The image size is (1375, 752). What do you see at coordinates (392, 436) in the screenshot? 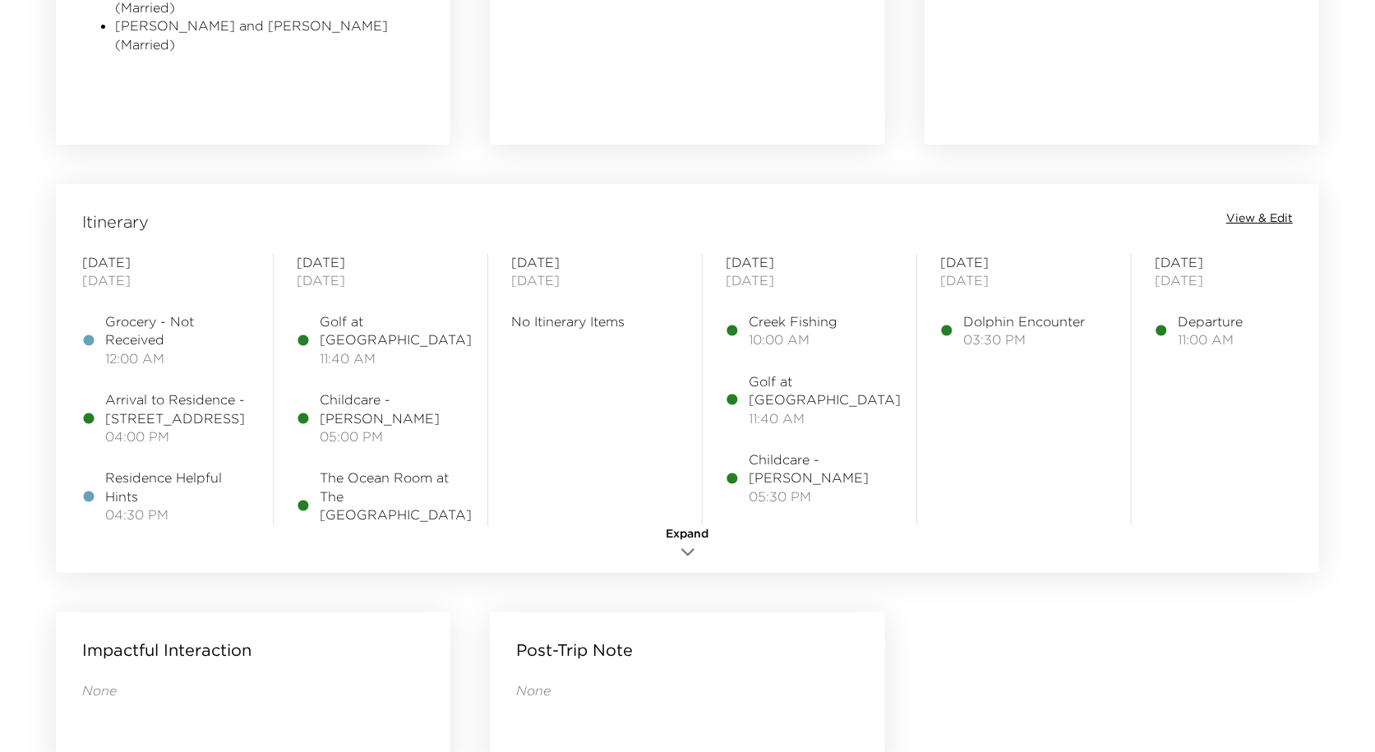
I see `span: 05:00 PM` at bounding box center [392, 436].